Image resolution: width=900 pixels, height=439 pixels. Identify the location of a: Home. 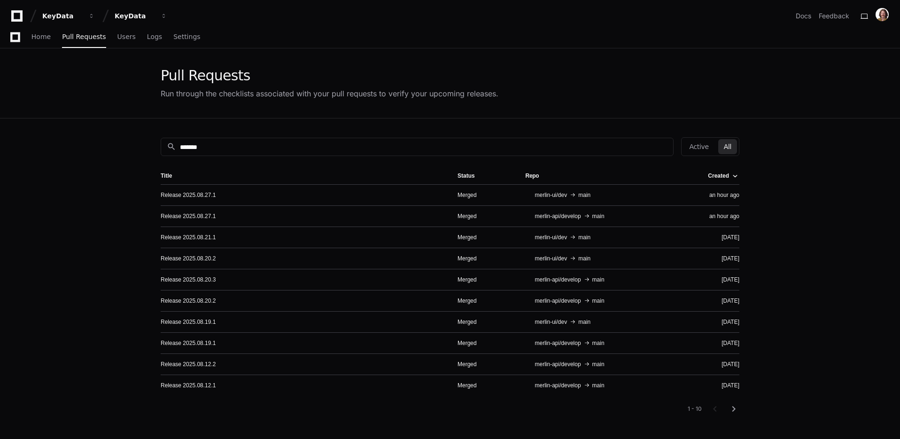
(41, 37).